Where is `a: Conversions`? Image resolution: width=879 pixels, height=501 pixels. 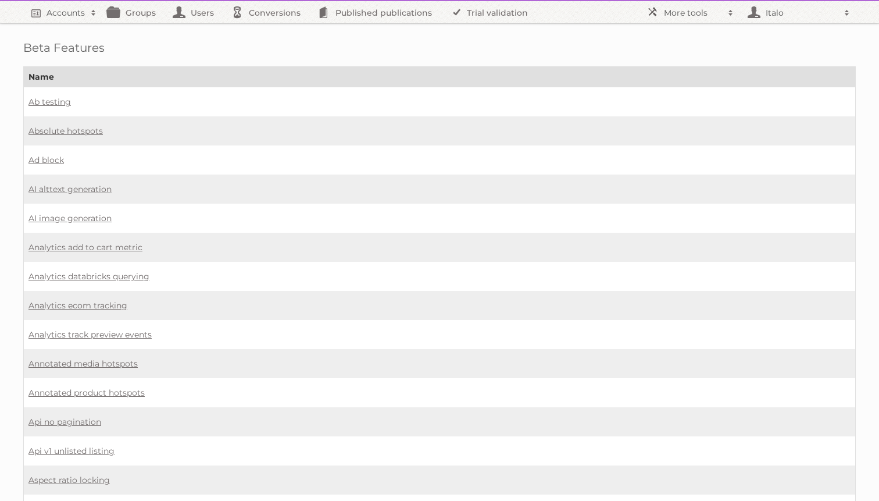 a: Conversions is located at coordinates (269, 12).